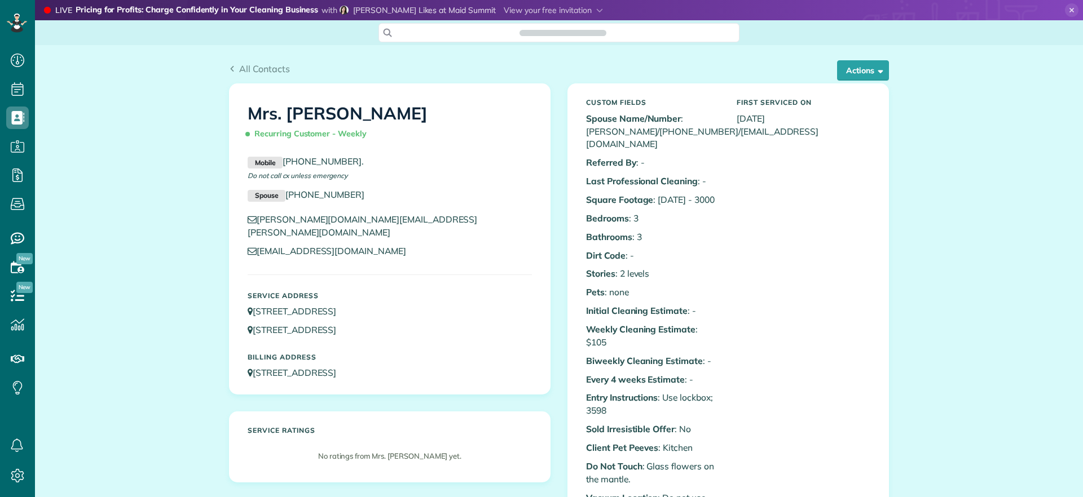 Image resolution: width=1083 pixels, height=497 pixels. Describe the element at coordinates (622, 448) in the screenshot. I see `b: Client Pet Peeves` at that location.